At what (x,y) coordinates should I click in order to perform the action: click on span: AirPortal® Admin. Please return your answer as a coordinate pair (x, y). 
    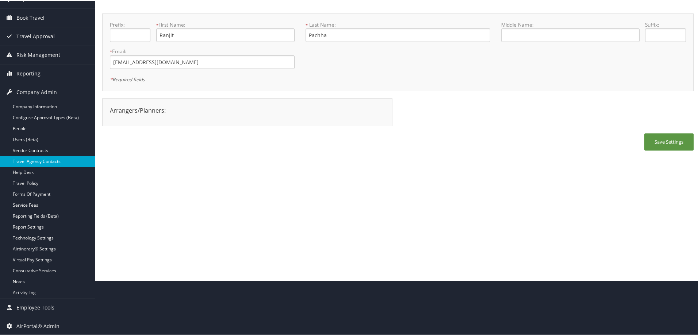
    Looking at the image, I should click on (38, 326).